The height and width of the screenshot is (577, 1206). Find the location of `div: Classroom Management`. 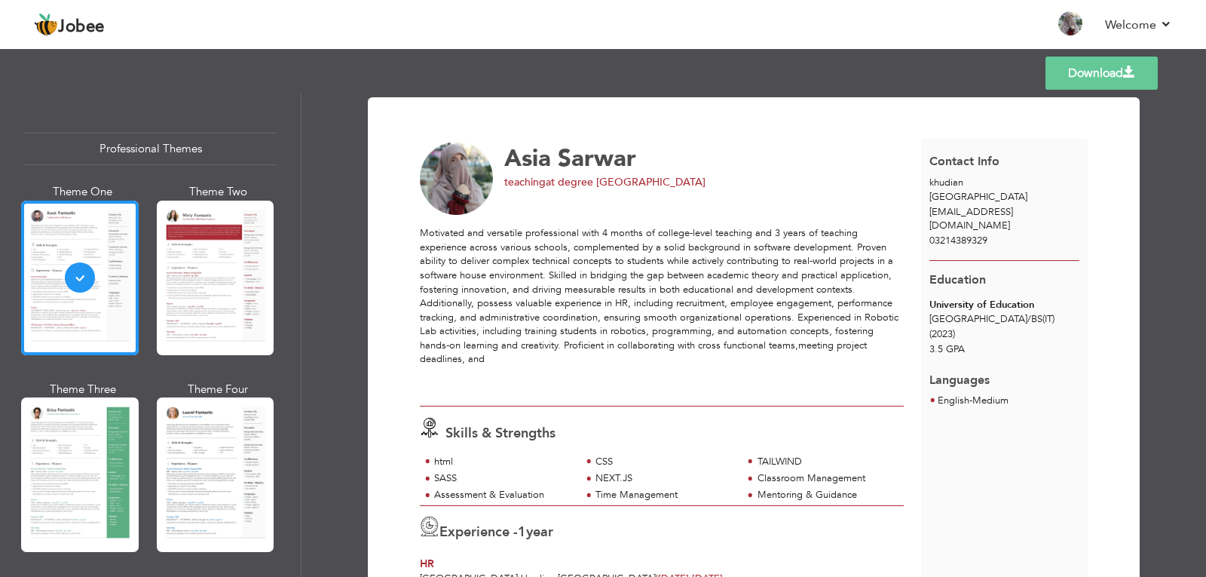

div: Classroom Management is located at coordinates (826, 478).